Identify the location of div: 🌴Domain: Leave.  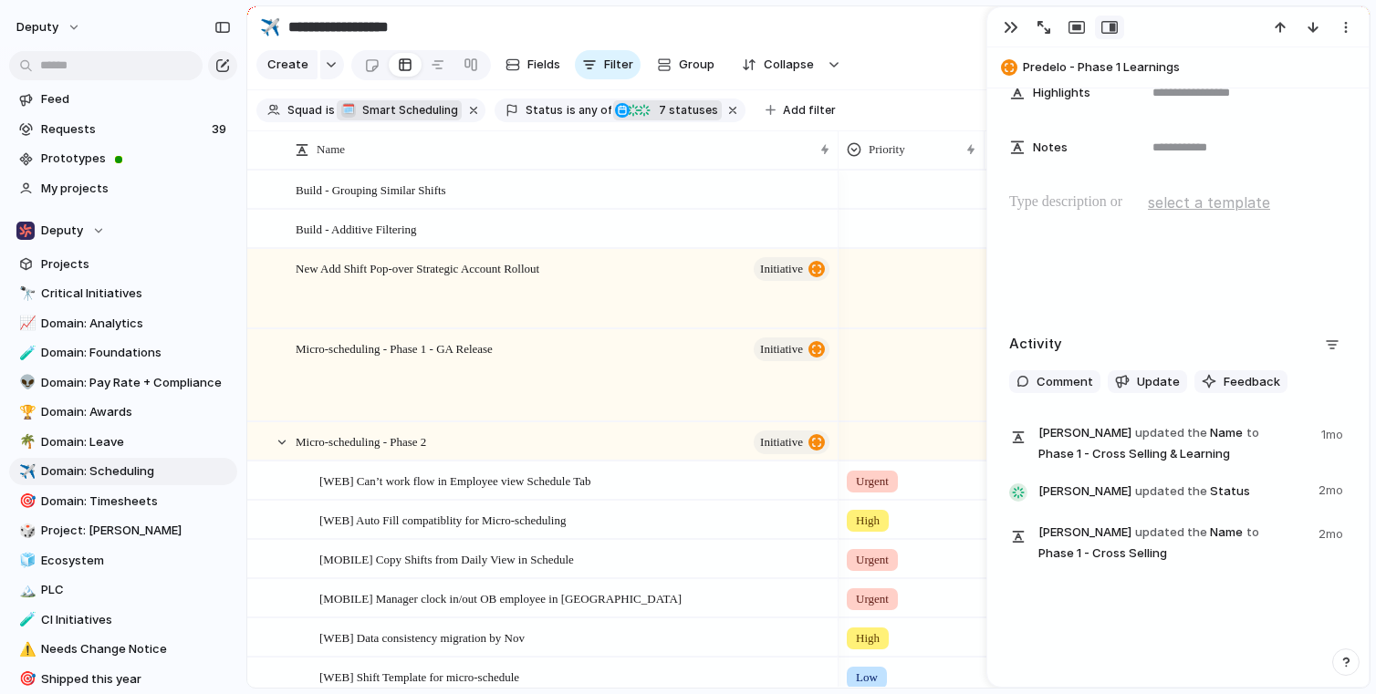
(123, 442).